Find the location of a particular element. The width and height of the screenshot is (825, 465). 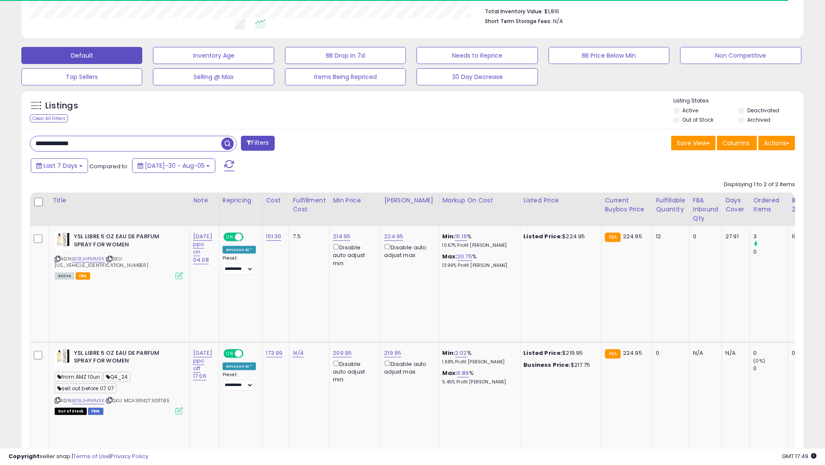

div: Ordered Items is located at coordinates (769, 205).